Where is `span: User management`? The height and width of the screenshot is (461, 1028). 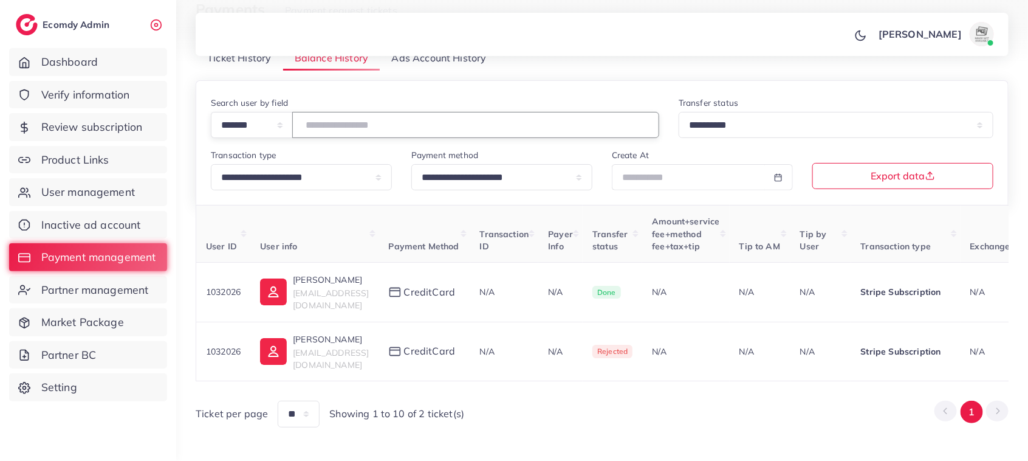
span: User management is located at coordinates (88, 192).